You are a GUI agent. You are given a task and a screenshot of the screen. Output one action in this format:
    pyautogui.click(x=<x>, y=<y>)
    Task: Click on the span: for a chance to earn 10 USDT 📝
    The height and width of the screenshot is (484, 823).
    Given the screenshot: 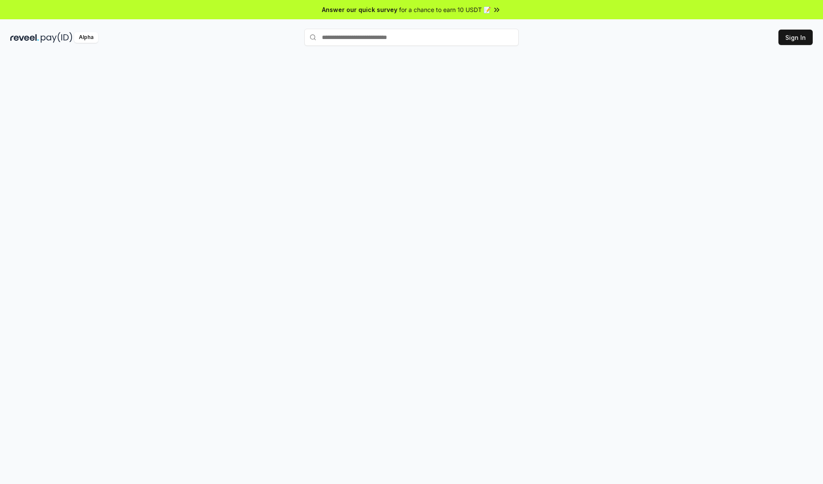 What is the action you would take?
    pyautogui.click(x=445, y=9)
    